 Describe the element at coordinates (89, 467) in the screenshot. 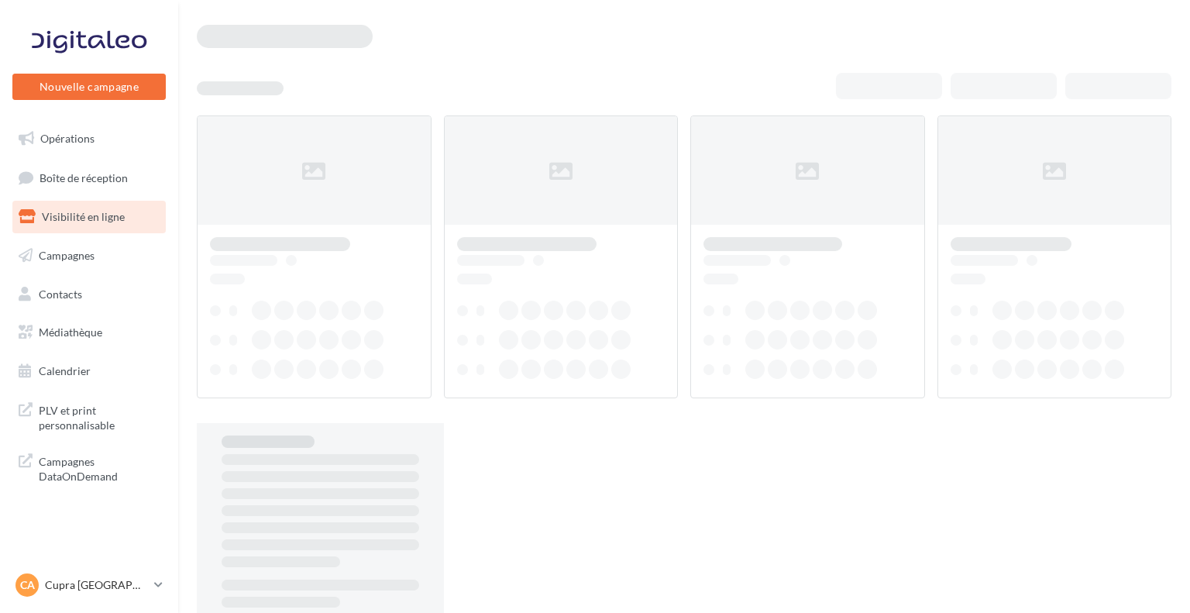

I see `a: Campagnes DataOnDemand` at that location.